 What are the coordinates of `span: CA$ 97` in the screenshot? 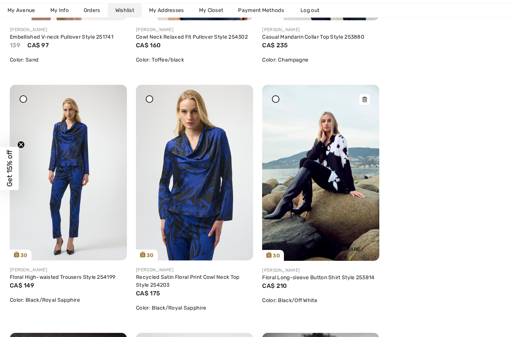 It's located at (38, 45).